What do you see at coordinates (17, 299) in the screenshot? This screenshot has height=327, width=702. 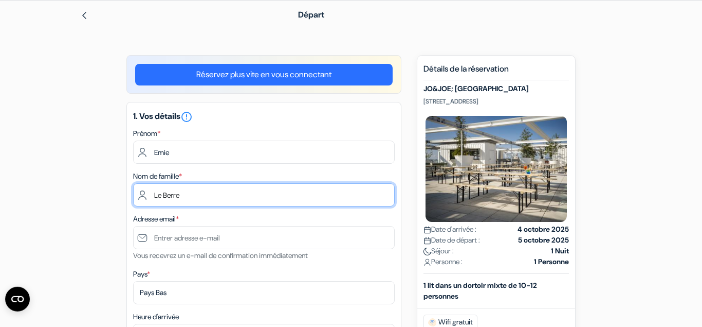 I see `button: Ouvrir le widget CMP` at bounding box center [17, 299].